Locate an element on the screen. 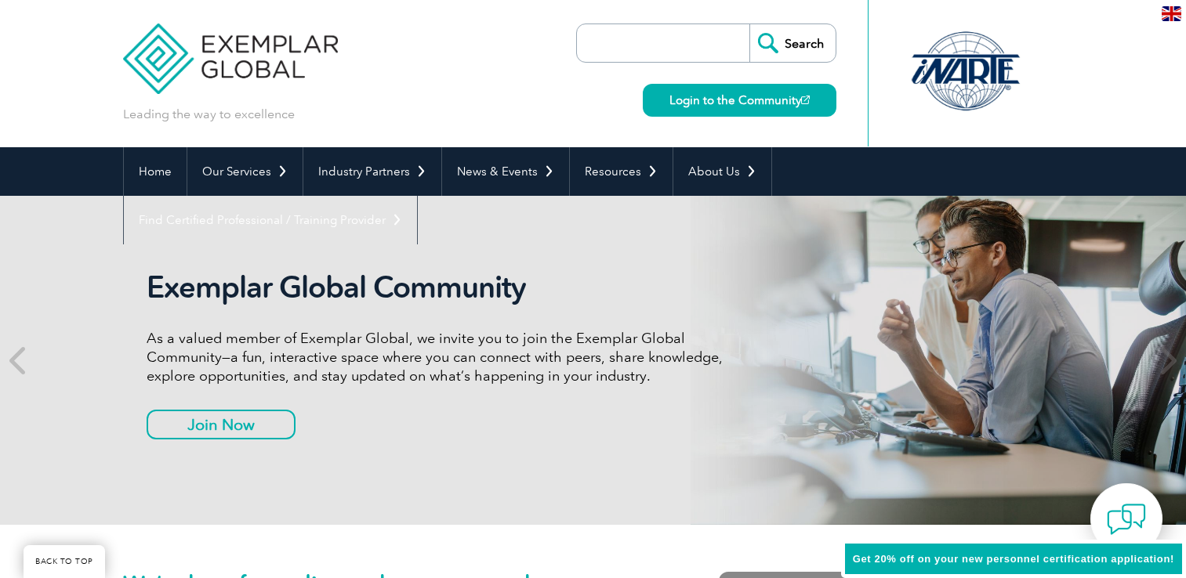 The image size is (1186, 578). img: en is located at coordinates (1171, 13).